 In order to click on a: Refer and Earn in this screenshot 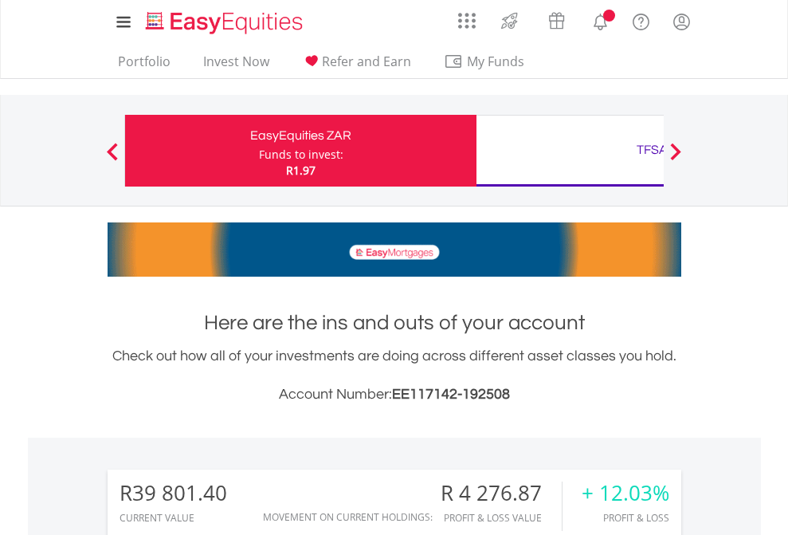, I will do `click(356, 65)`.